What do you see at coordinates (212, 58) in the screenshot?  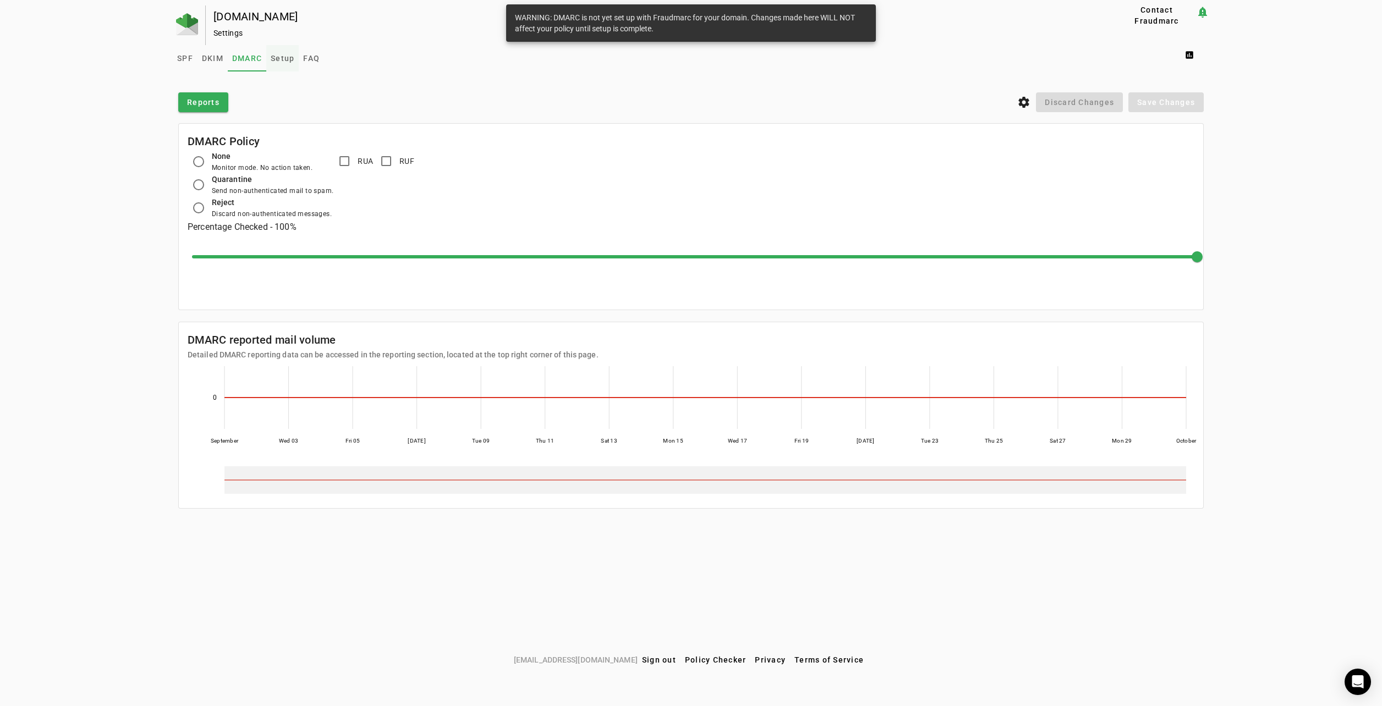 I see `a: DKIM` at bounding box center [212, 58].